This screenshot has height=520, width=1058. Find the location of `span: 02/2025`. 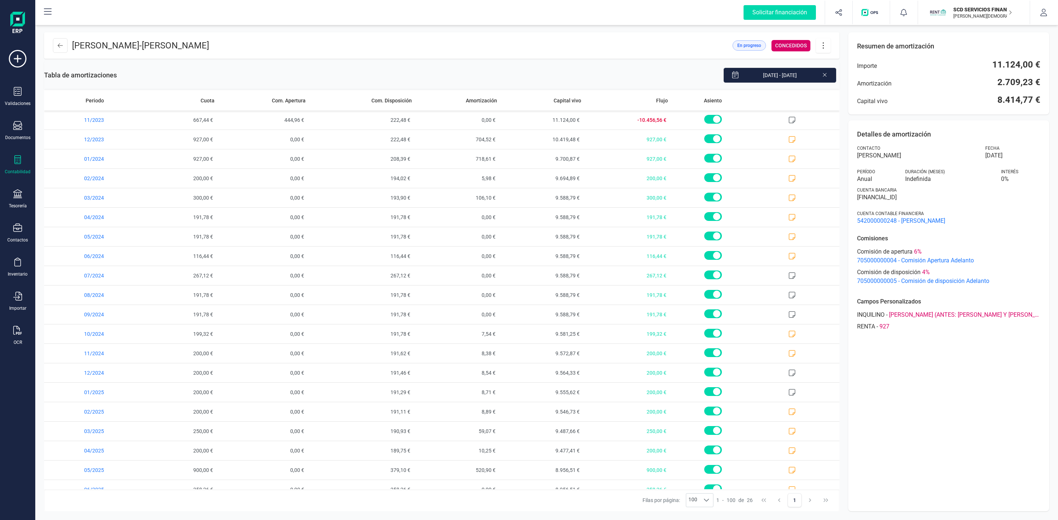

span: 02/2025 is located at coordinates (89, 412).